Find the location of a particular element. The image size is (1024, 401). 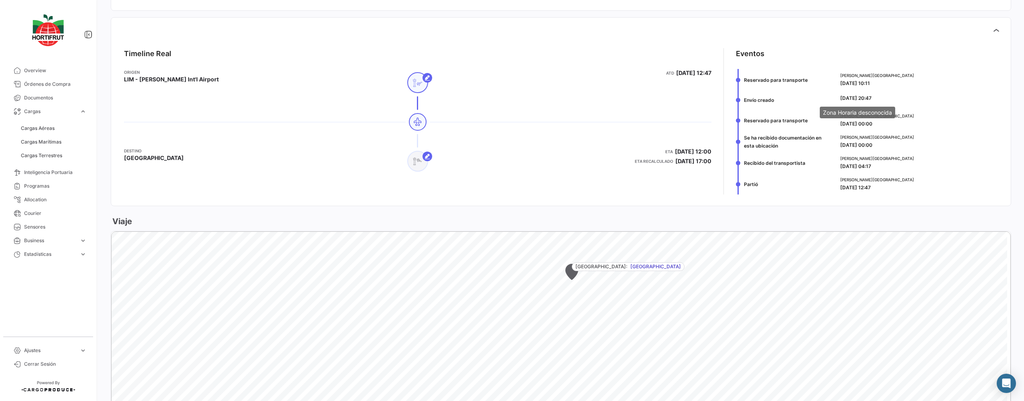

div: Abrir Intercom Messenger is located at coordinates (1006, 384).